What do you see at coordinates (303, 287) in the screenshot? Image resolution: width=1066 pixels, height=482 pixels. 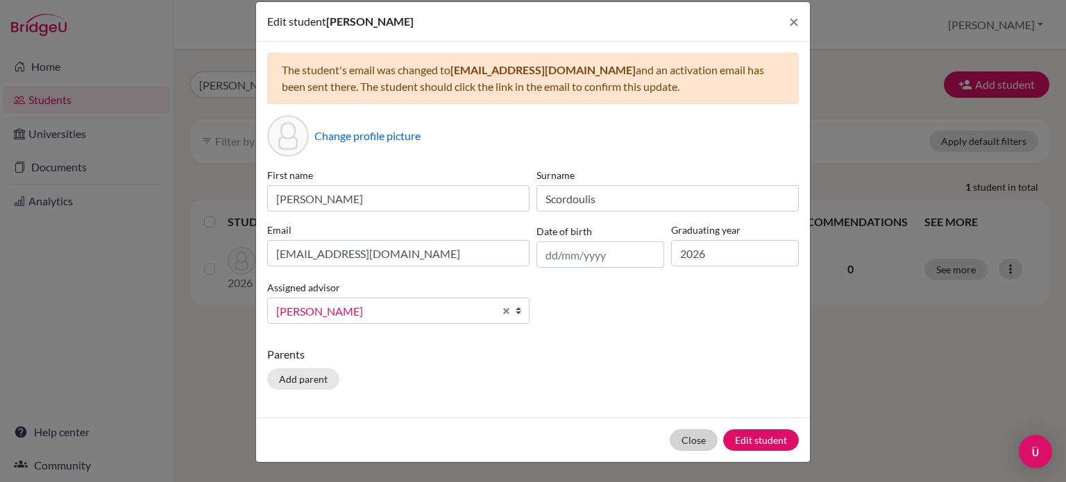 I see `label: Assigned advisor` at bounding box center [303, 287].